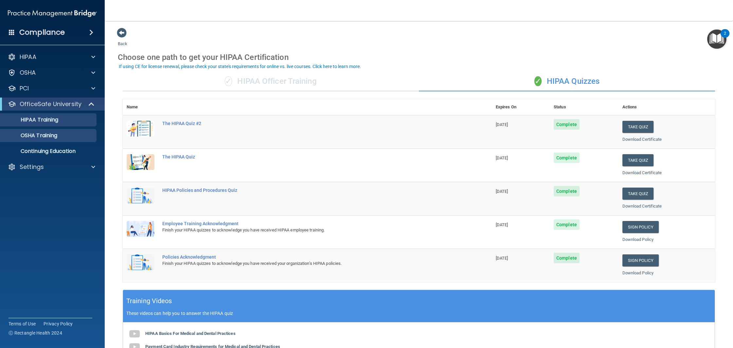 This screenshot has width=733, height=348. I want to click on th: Expires On, so click(520, 107).